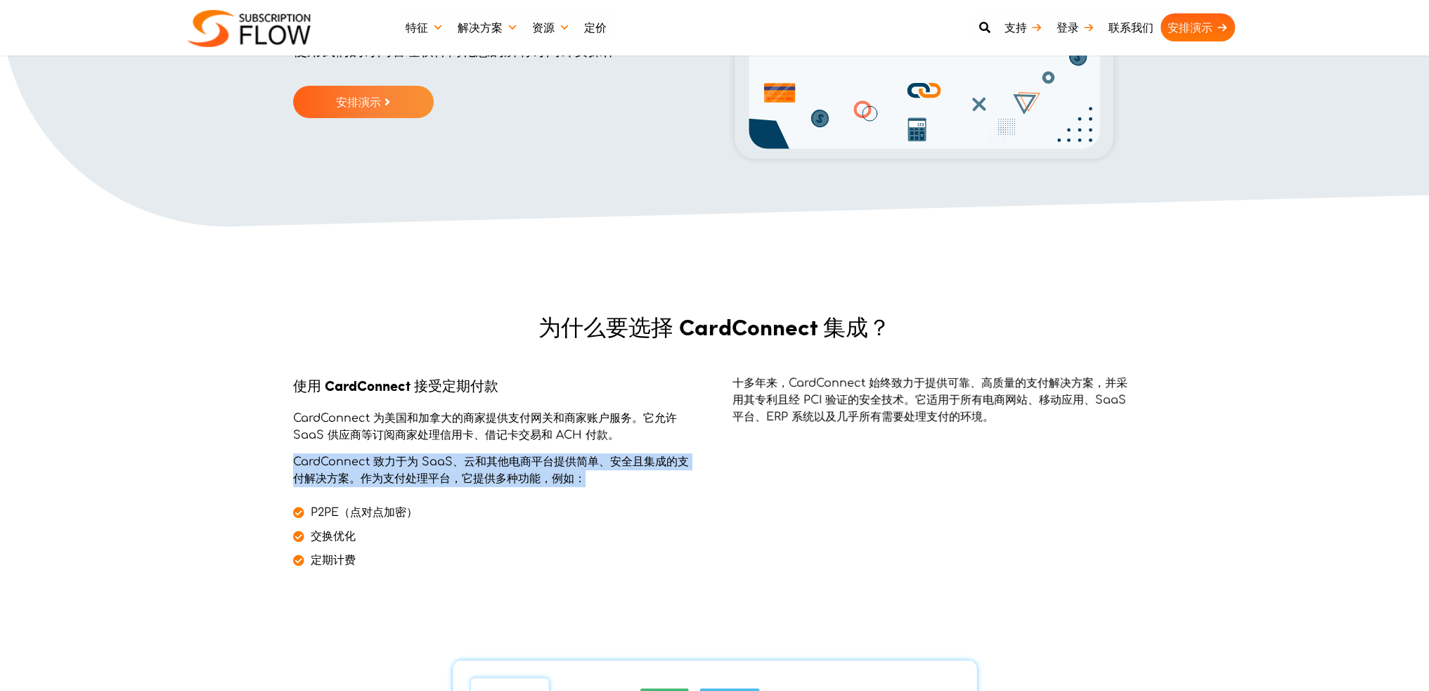 This screenshot has width=1429, height=691. I want to click on a: 解决方案, so click(488, 27).